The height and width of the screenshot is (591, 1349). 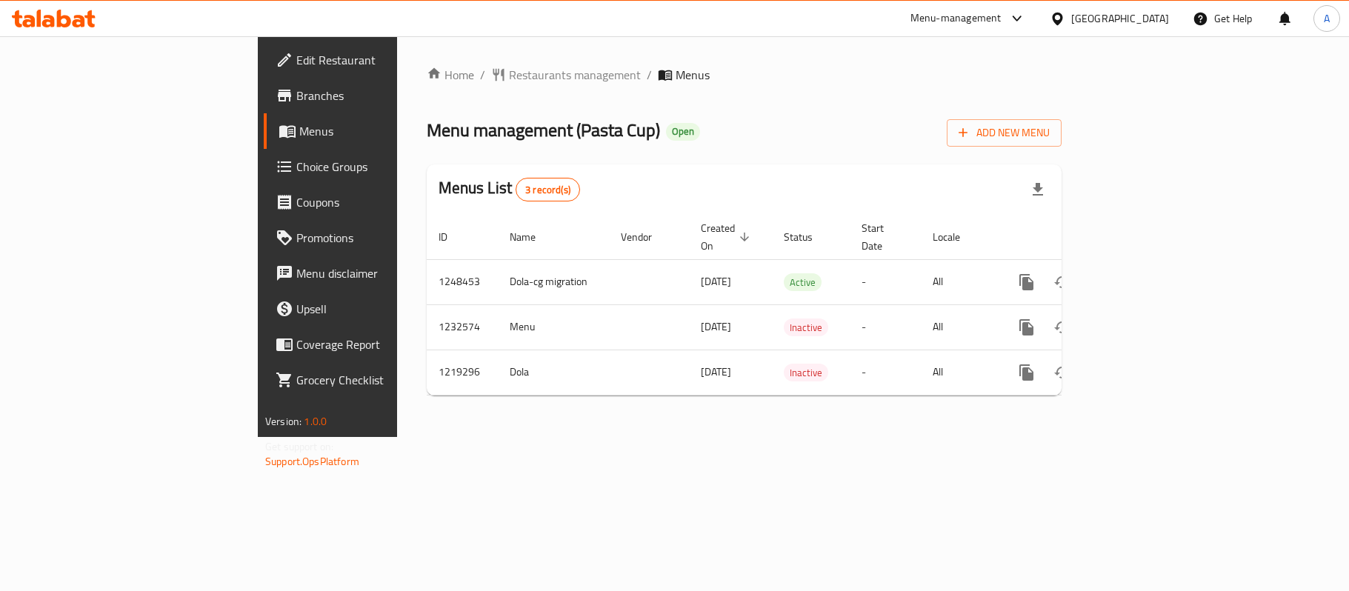 What do you see at coordinates (683, 132) in the screenshot?
I see `div: Open` at bounding box center [683, 132].